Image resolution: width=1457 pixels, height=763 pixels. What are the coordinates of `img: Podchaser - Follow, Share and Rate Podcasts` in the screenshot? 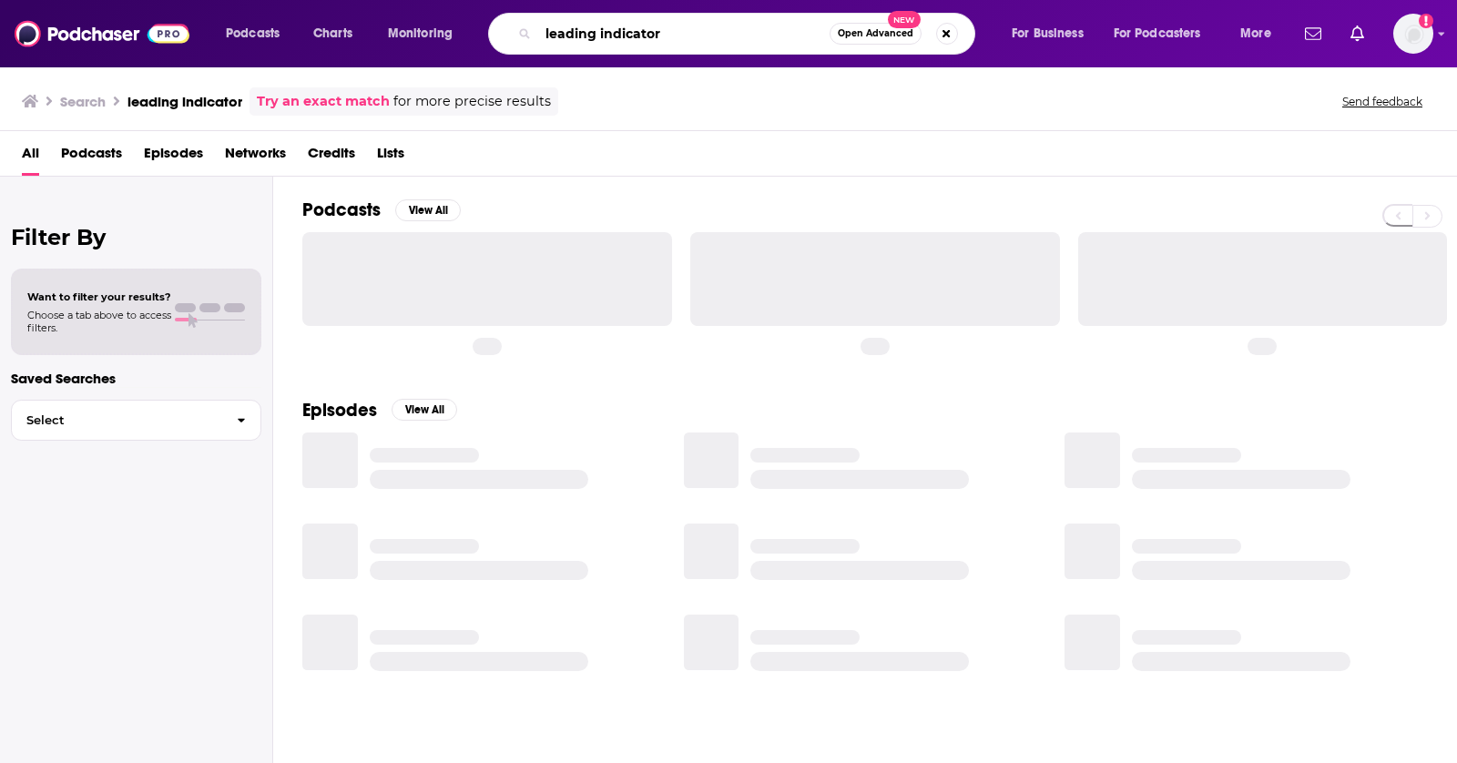 It's located at (102, 34).